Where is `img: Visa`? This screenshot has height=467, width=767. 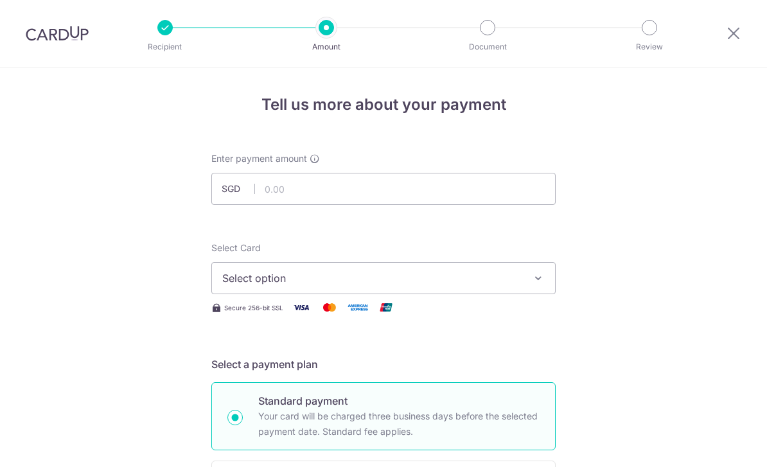
img: Visa is located at coordinates (301, 307).